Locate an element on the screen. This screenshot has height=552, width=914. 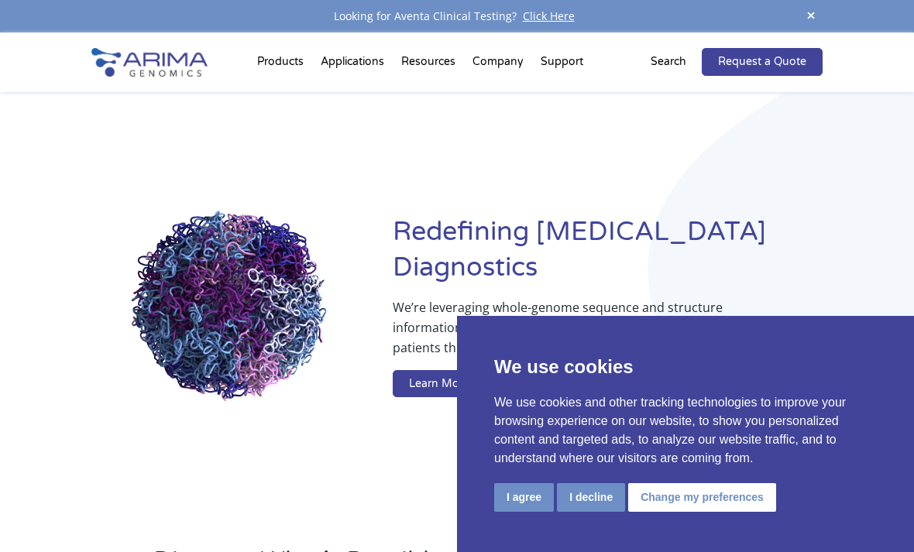
button: Change my preferences is located at coordinates (702, 497).